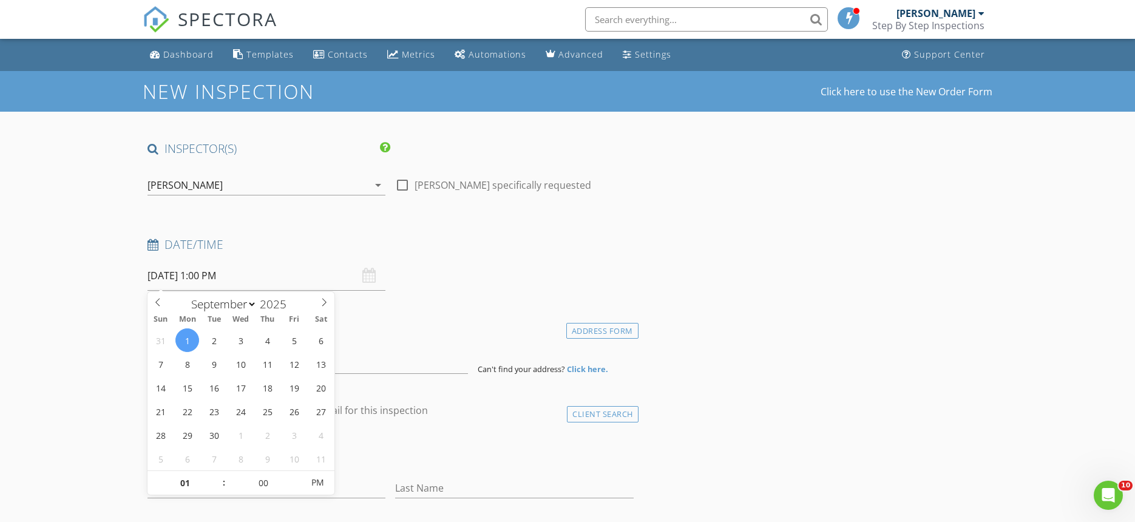  I want to click on span: October 10, 2025, so click(294, 458).